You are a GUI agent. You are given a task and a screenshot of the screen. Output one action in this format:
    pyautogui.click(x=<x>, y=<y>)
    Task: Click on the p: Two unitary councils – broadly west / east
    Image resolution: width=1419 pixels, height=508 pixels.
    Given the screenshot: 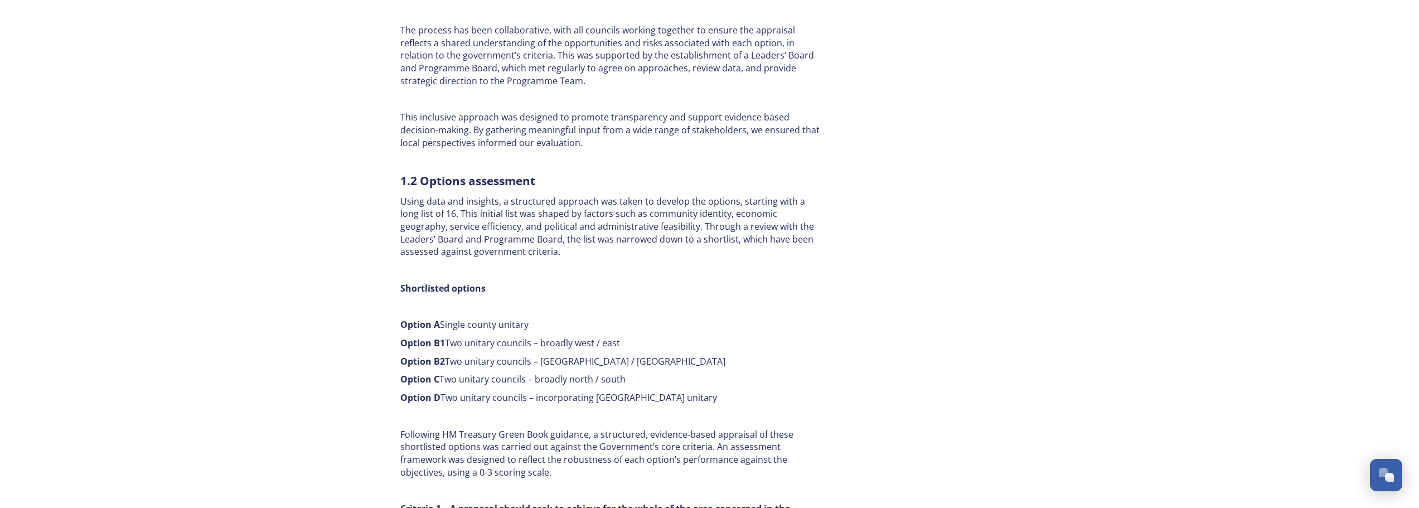 What is the action you would take?
    pyautogui.click(x=612, y=343)
    